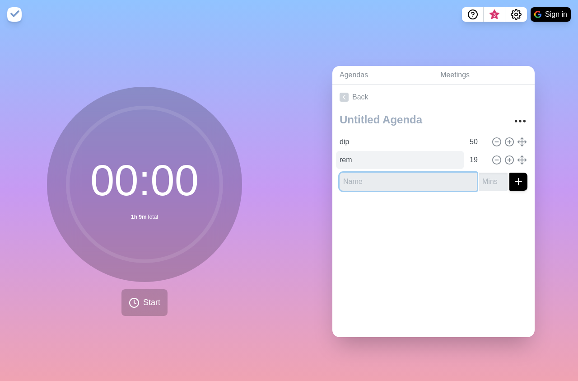 Image resolution: width=578 pixels, height=381 pixels. I want to click on button: What’s new, so click(495, 14).